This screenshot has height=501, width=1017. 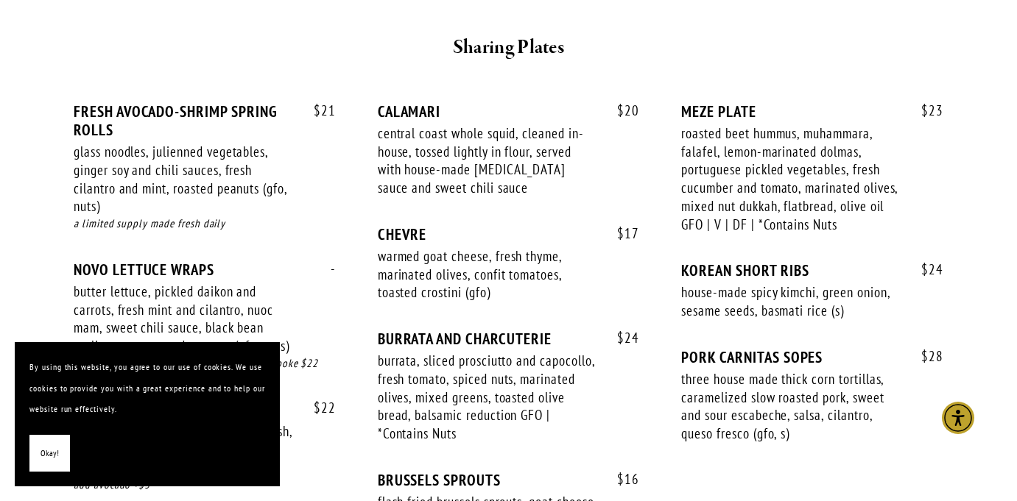 What do you see at coordinates (791, 406) in the screenshot?
I see `div: three house made thick corn tortillas, caramelized slow roasted pork, sweet and sour escabeche, s...` at bounding box center [791, 406].